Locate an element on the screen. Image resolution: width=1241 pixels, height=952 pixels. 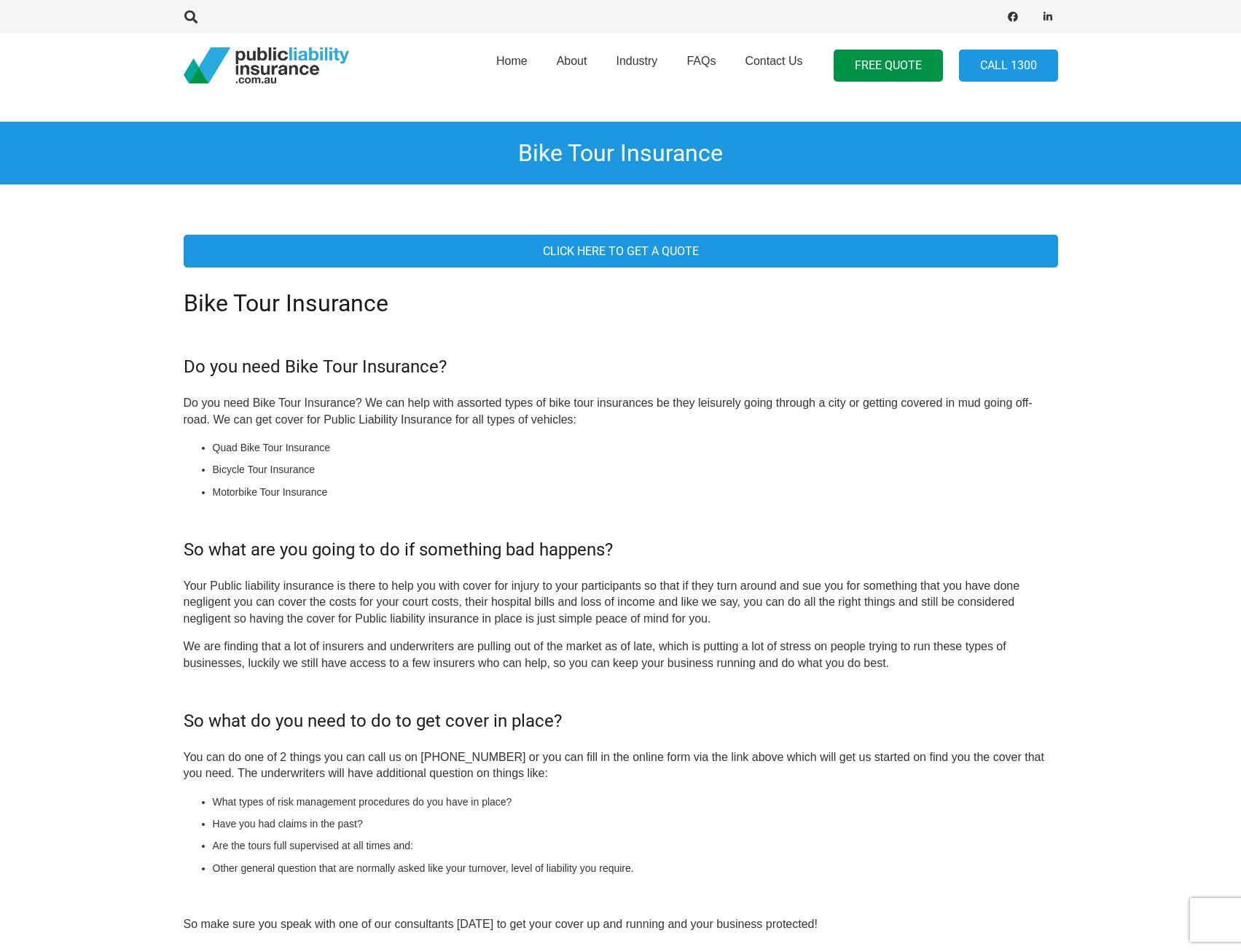
a: Search is located at coordinates (192, 17).